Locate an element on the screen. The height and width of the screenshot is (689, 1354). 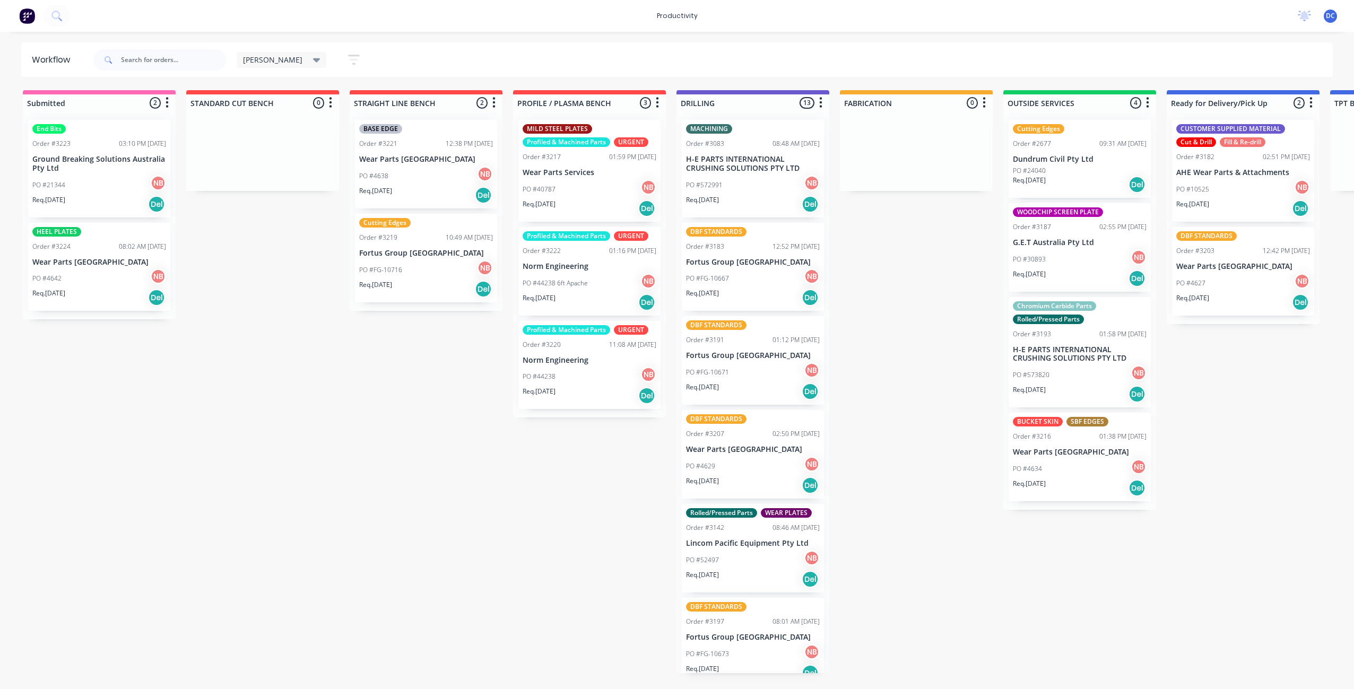
p: Wear Parts Services is located at coordinates (589, 172).